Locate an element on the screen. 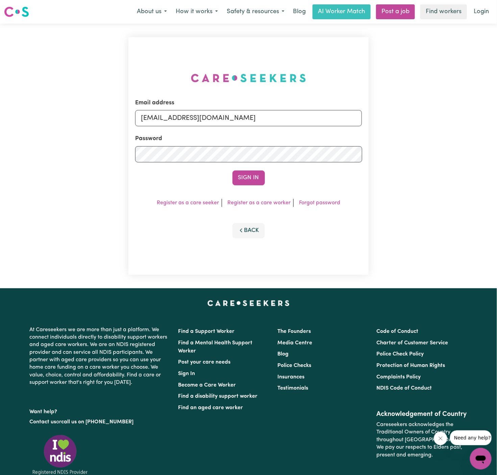 This screenshot has width=497, height=475. a: Forgot password is located at coordinates (319, 203).